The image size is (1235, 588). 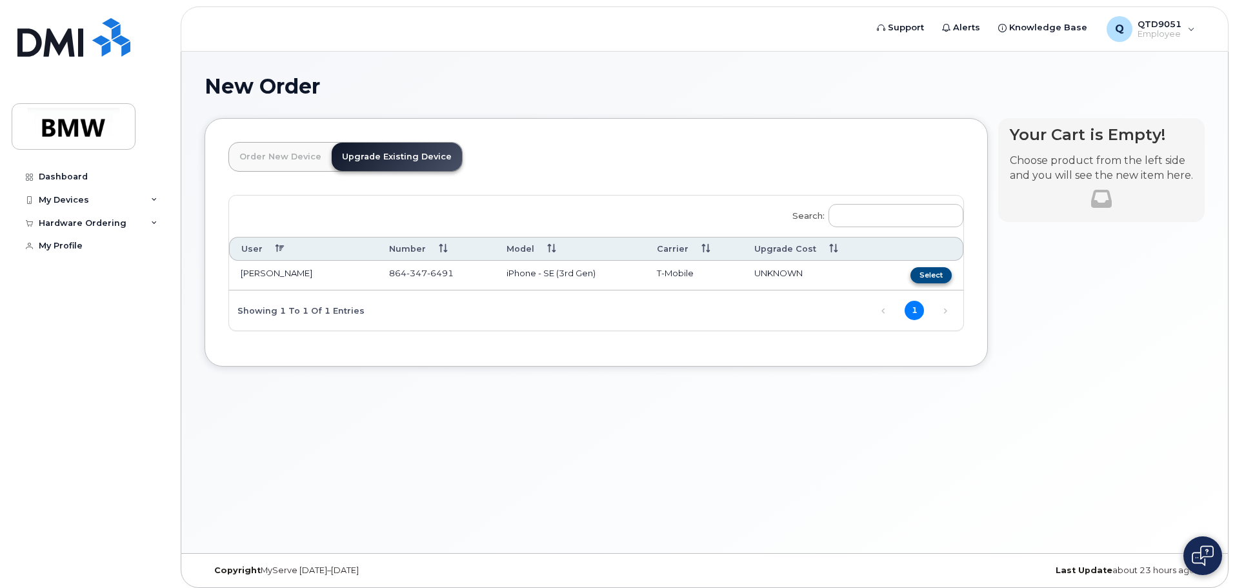 What do you see at coordinates (303, 248) in the screenshot?
I see `th: User: activate to sort column descending` at bounding box center [303, 248].